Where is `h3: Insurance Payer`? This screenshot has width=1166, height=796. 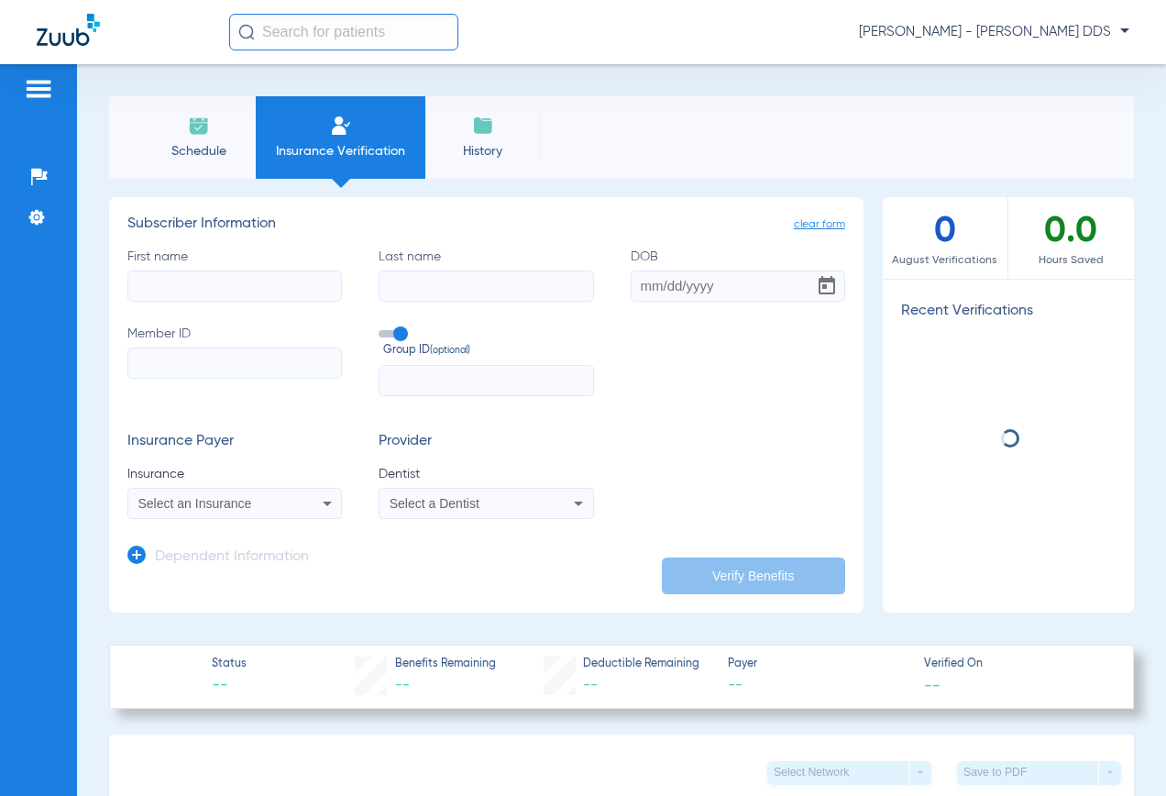 h3: Insurance Payer is located at coordinates (235, 442).